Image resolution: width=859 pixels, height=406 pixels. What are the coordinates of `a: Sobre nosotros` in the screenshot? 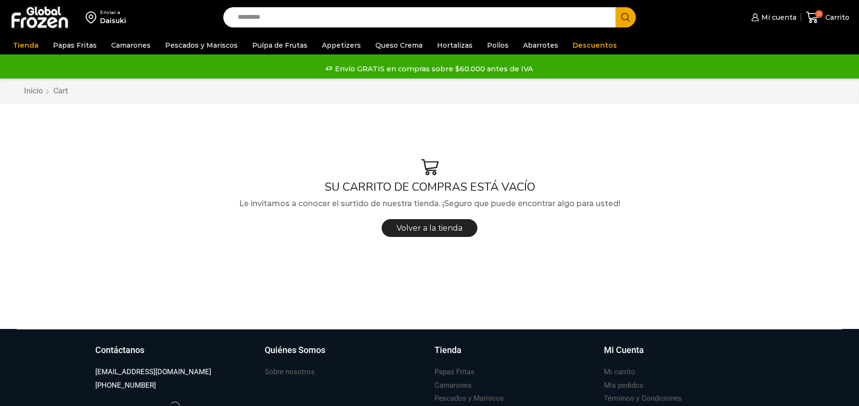 It's located at (290, 372).